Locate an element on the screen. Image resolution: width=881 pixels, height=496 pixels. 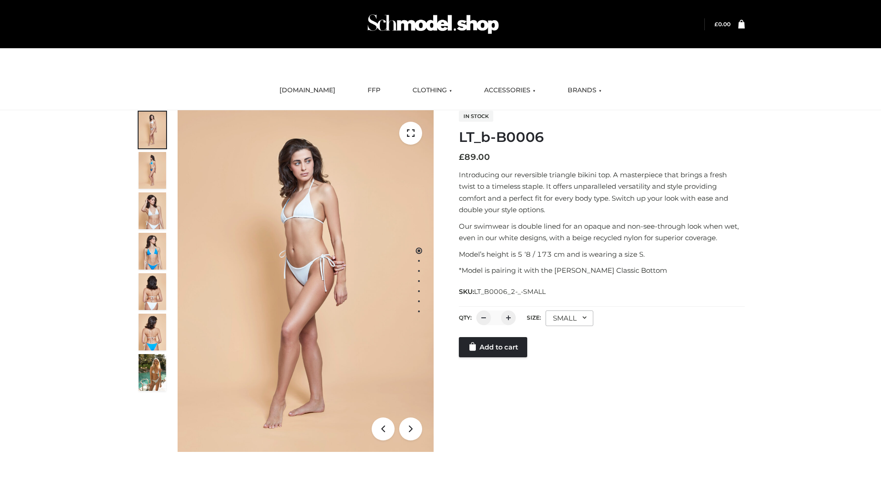
a: Add to cart is located at coordinates (493, 347).